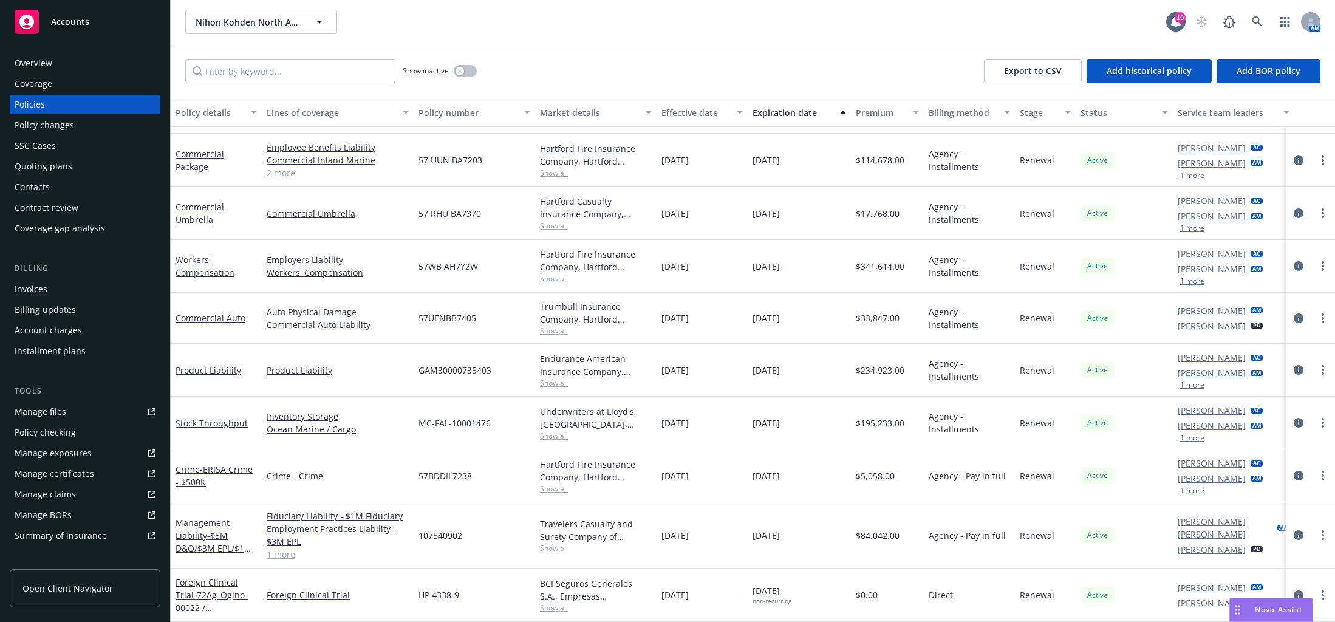 This screenshot has width=1335, height=622. What do you see at coordinates (338, 147) in the screenshot?
I see `a: Employee Benefits Liability` at bounding box center [338, 147].